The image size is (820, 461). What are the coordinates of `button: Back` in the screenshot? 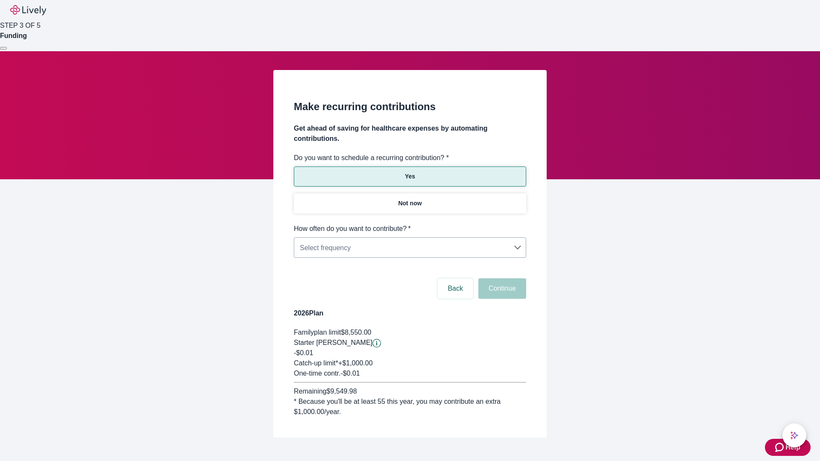 It's located at (455, 289).